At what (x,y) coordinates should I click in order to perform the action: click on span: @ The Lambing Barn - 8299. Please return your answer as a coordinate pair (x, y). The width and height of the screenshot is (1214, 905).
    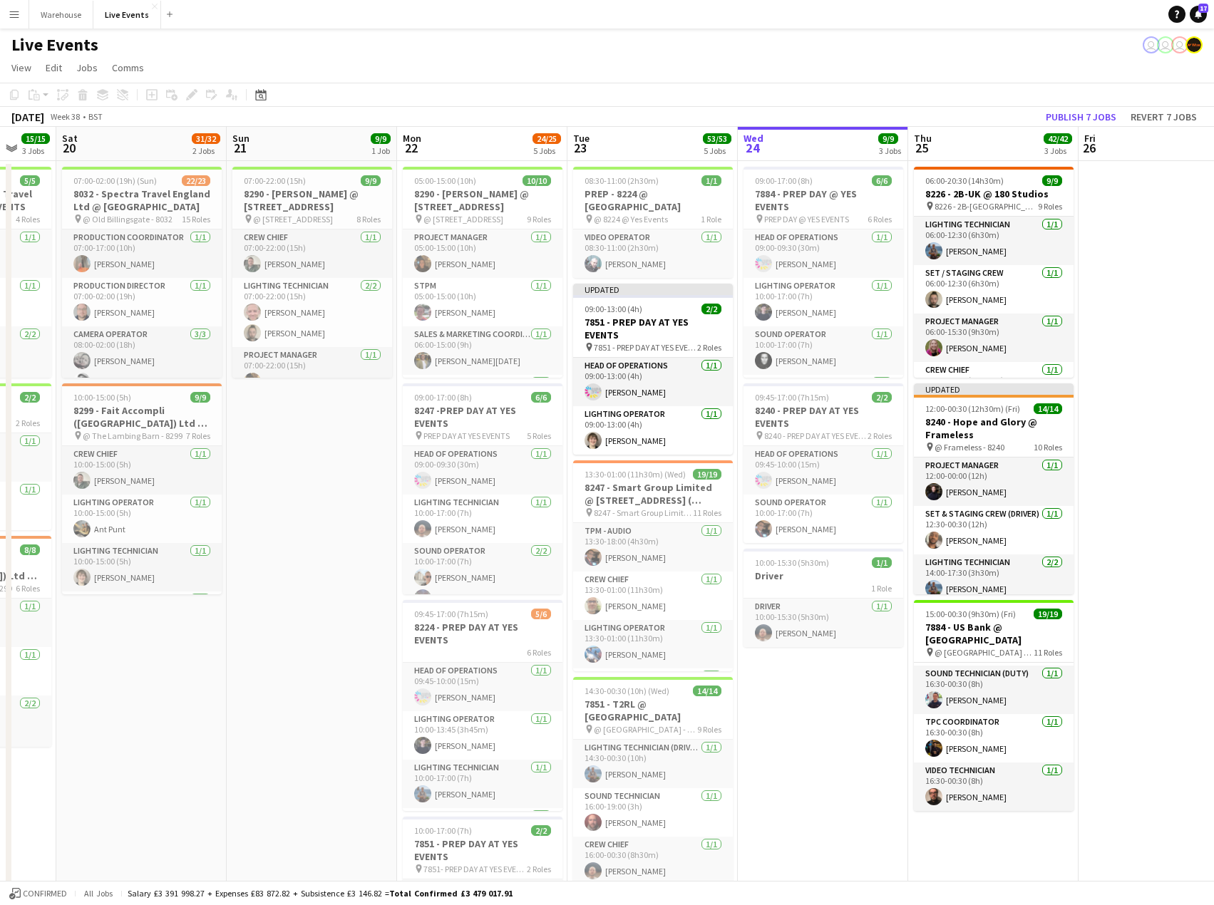
    Looking at the image, I should click on (133, 435).